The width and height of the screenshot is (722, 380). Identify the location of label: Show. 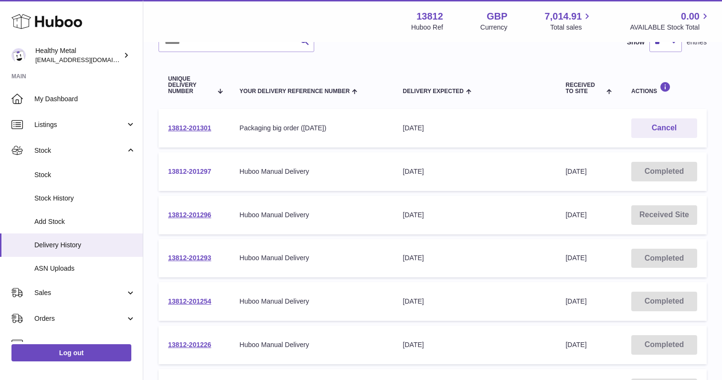
(636, 42).